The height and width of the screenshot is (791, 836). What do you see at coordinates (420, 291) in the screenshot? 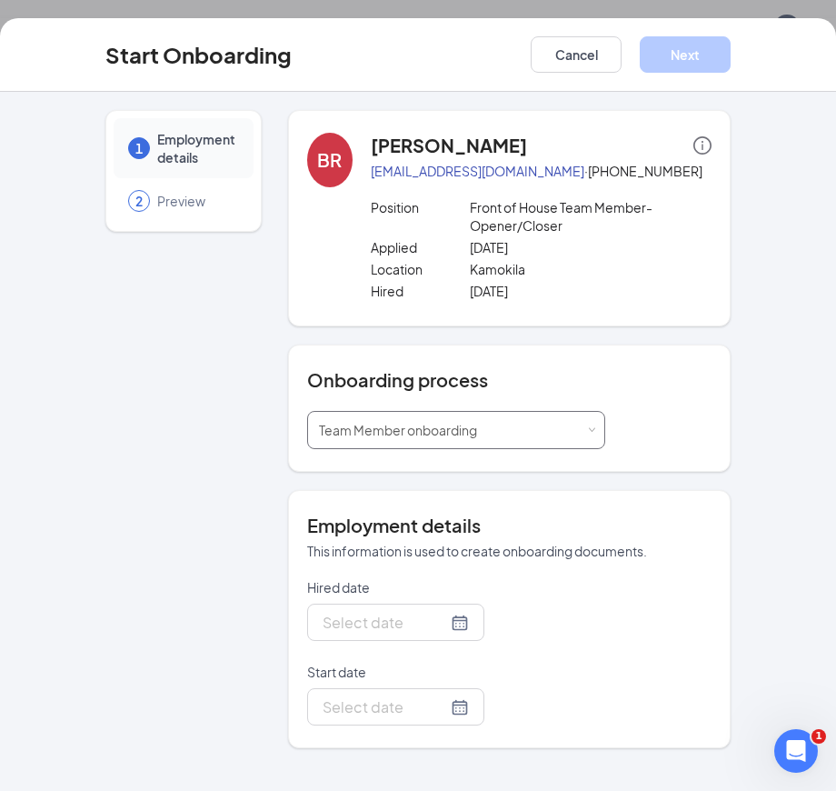
I see `p: Hired` at bounding box center [420, 291].